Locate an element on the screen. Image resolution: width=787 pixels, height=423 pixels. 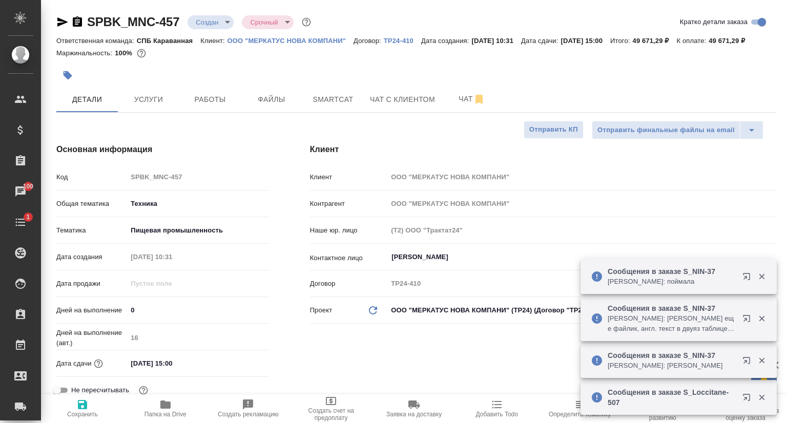
button: Скопировать ссылку is located at coordinates (77, 22).